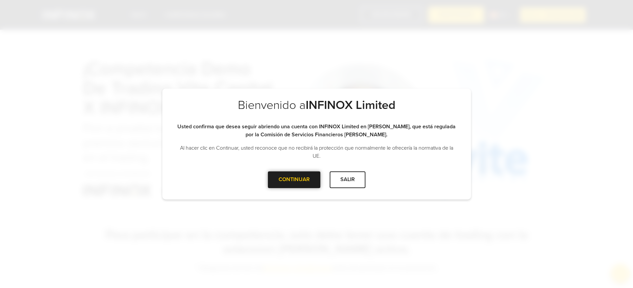 The width and height of the screenshot is (633, 288). I want to click on h2: Bienvenido a, so click(317, 110).